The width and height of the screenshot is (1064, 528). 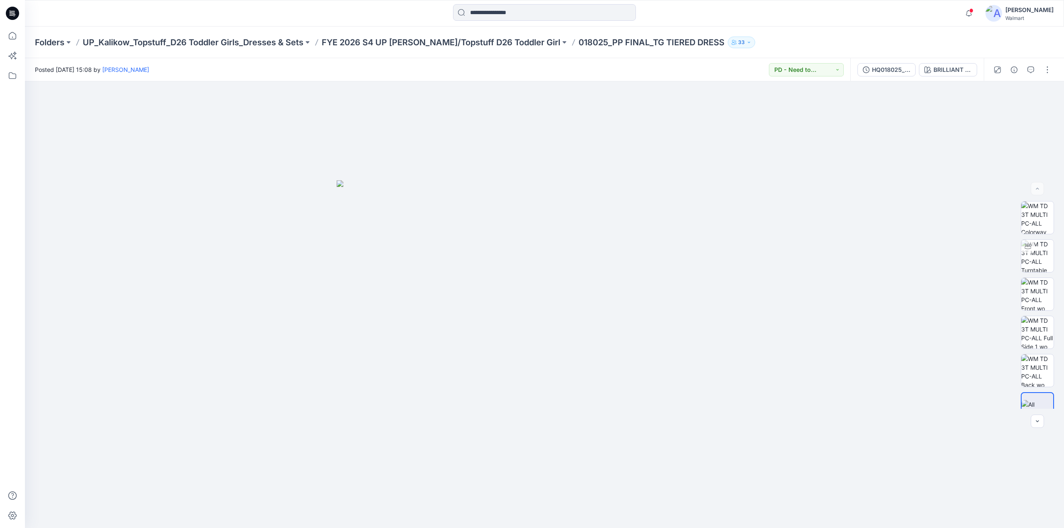 What do you see at coordinates (891, 70) in the screenshot?
I see `div: HQ018025_PP FINAL` at bounding box center [891, 70].